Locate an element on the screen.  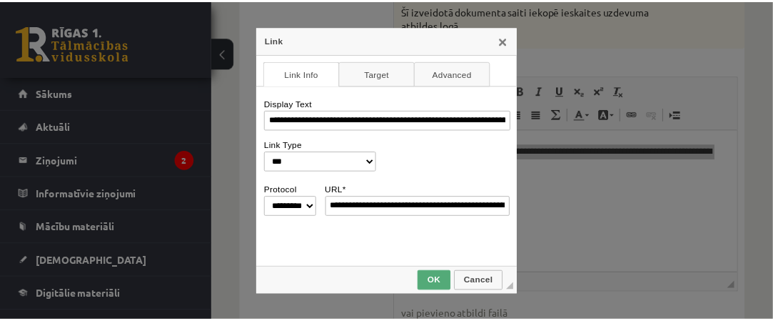
a: Target is located at coordinates (382, 73).